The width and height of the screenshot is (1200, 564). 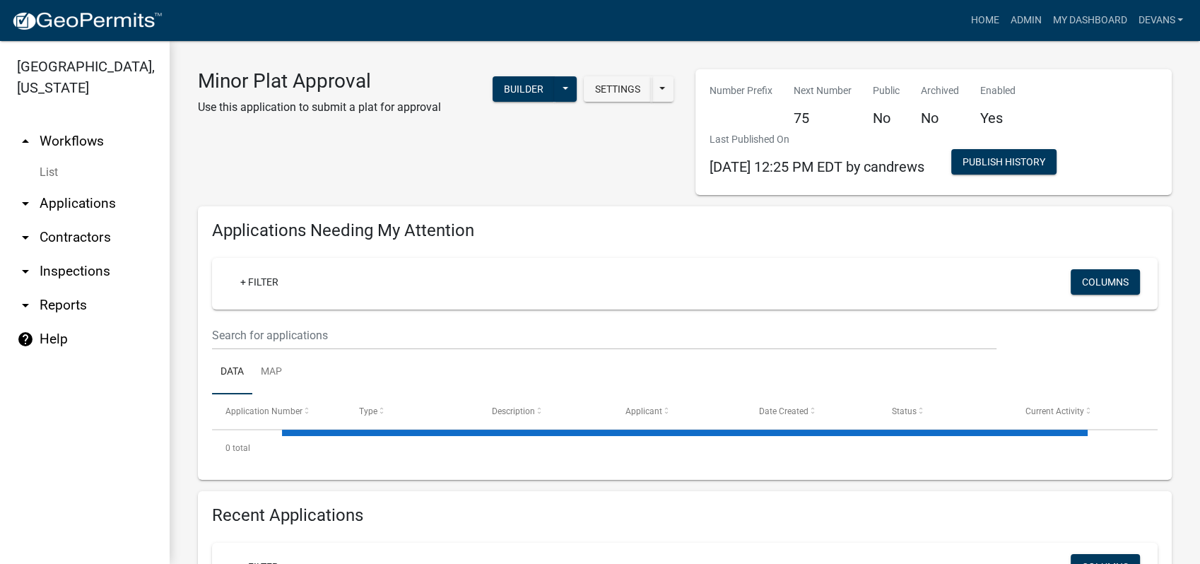 What do you see at coordinates (945, 411) in the screenshot?
I see `datatable-header-cell: Status` at bounding box center [945, 411].